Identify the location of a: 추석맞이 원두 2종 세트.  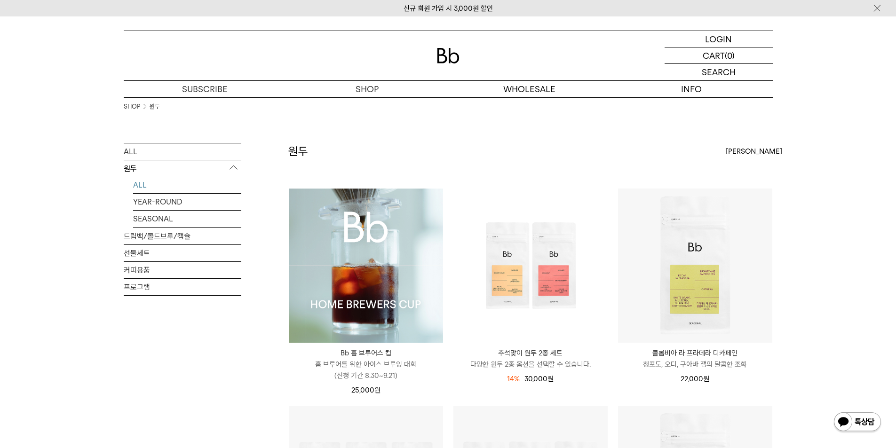
(530, 266).